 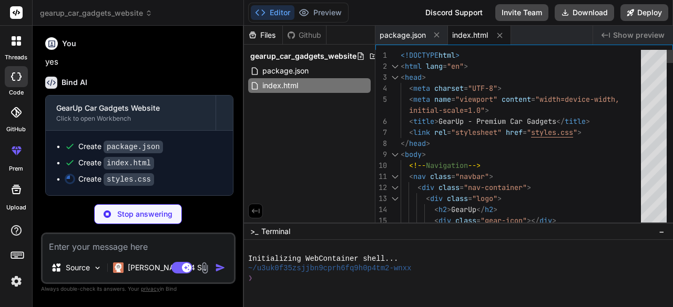 I want to click on span: "viewport", so click(x=476, y=99).